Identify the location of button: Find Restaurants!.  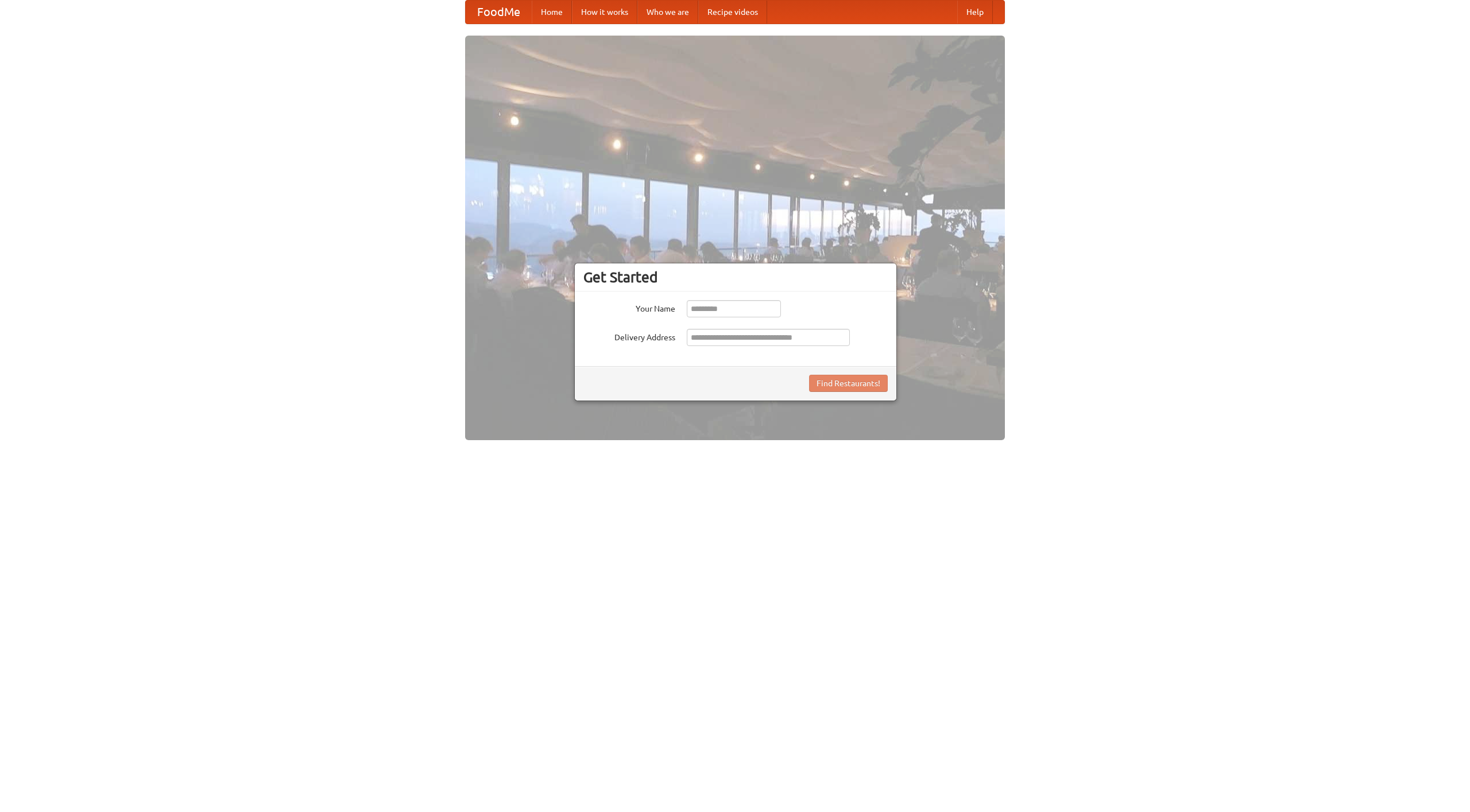
(848, 384).